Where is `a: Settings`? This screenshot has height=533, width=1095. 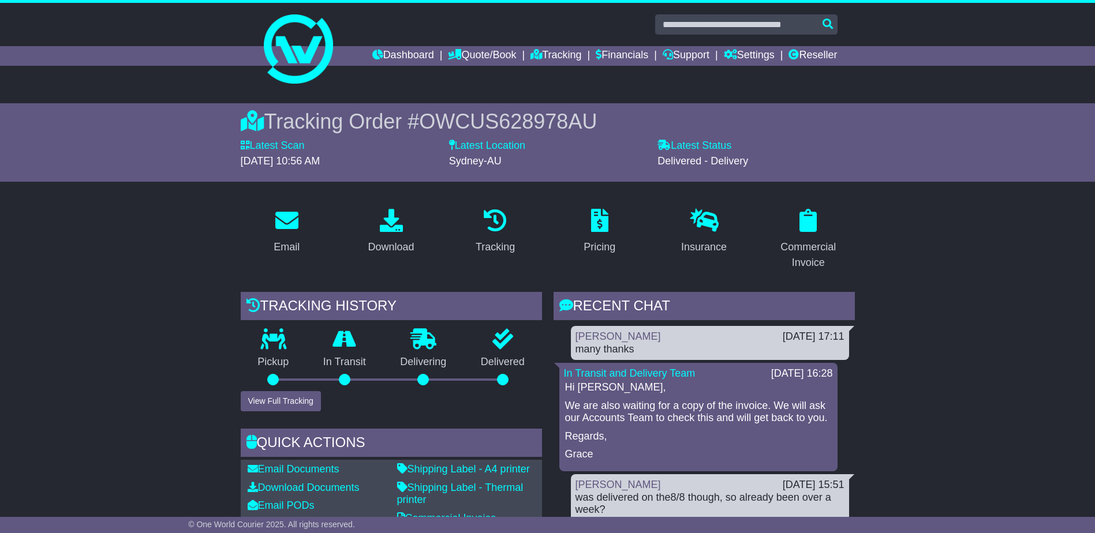
a: Settings is located at coordinates (749, 56).